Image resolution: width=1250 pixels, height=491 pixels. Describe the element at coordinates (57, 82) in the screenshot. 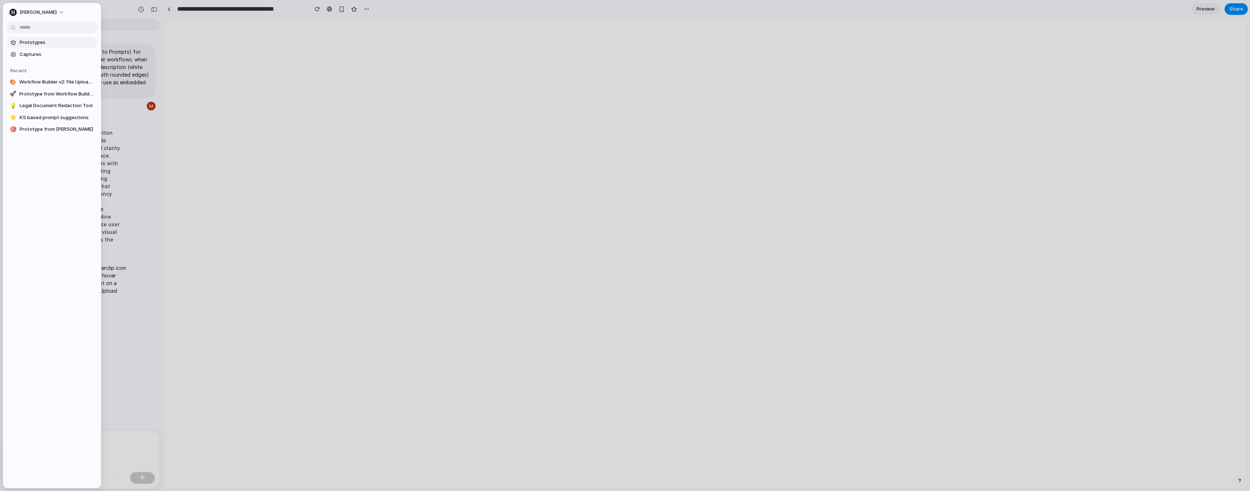

I see `span: Workflow Builder v2: File Upload Enhancement` at that location.